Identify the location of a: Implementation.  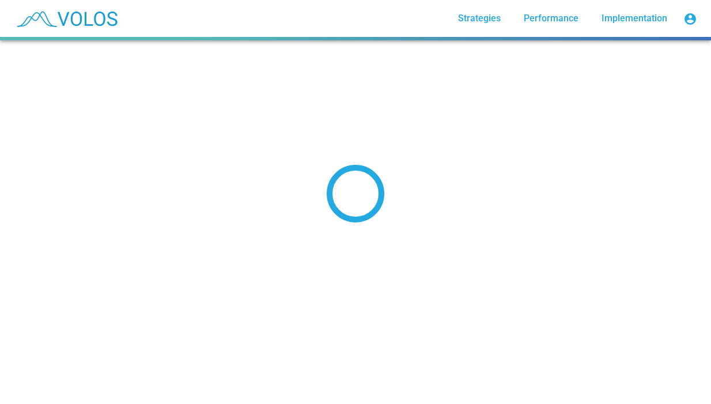
(634, 18).